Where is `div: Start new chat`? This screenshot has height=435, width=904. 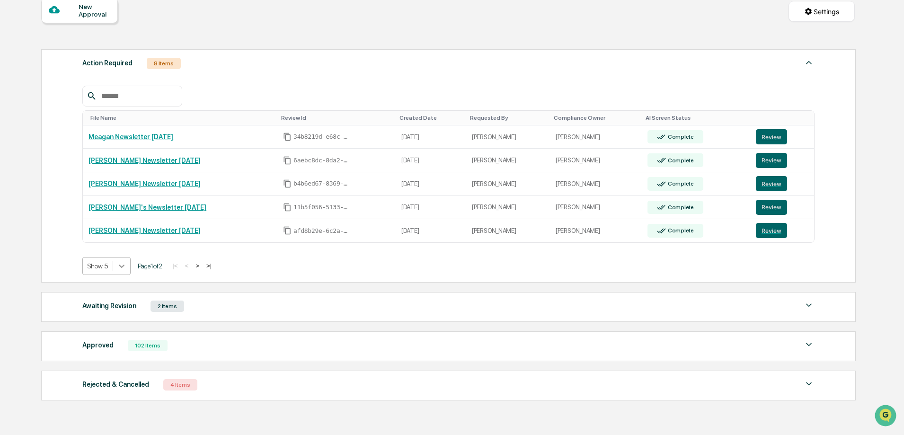 div: Start new chat is located at coordinates (94, 77).